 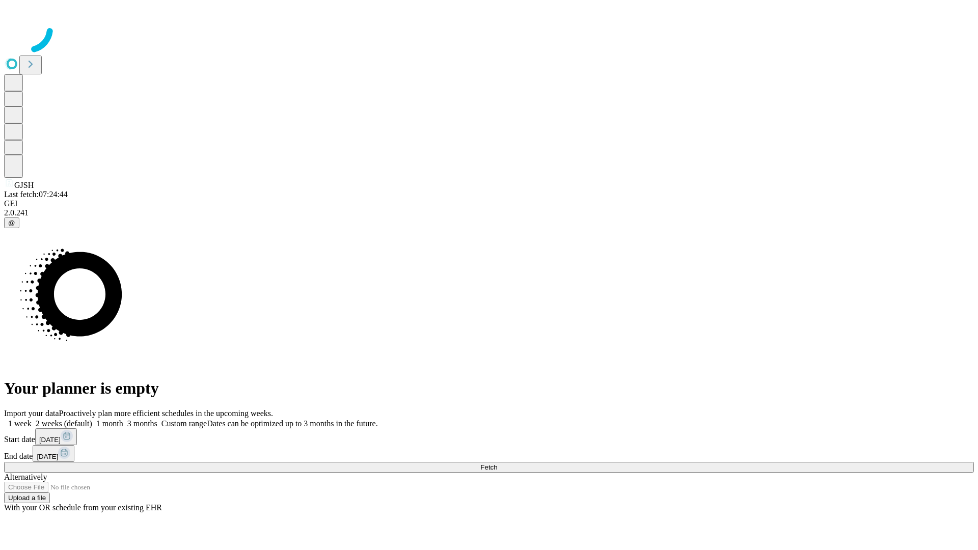 I want to click on span: GJSH, so click(x=24, y=185).